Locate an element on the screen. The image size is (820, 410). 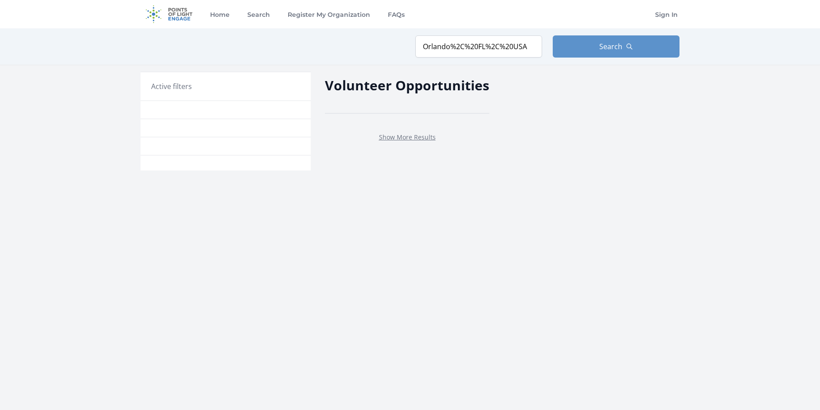
span: Search is located at coordinates (611, 47).